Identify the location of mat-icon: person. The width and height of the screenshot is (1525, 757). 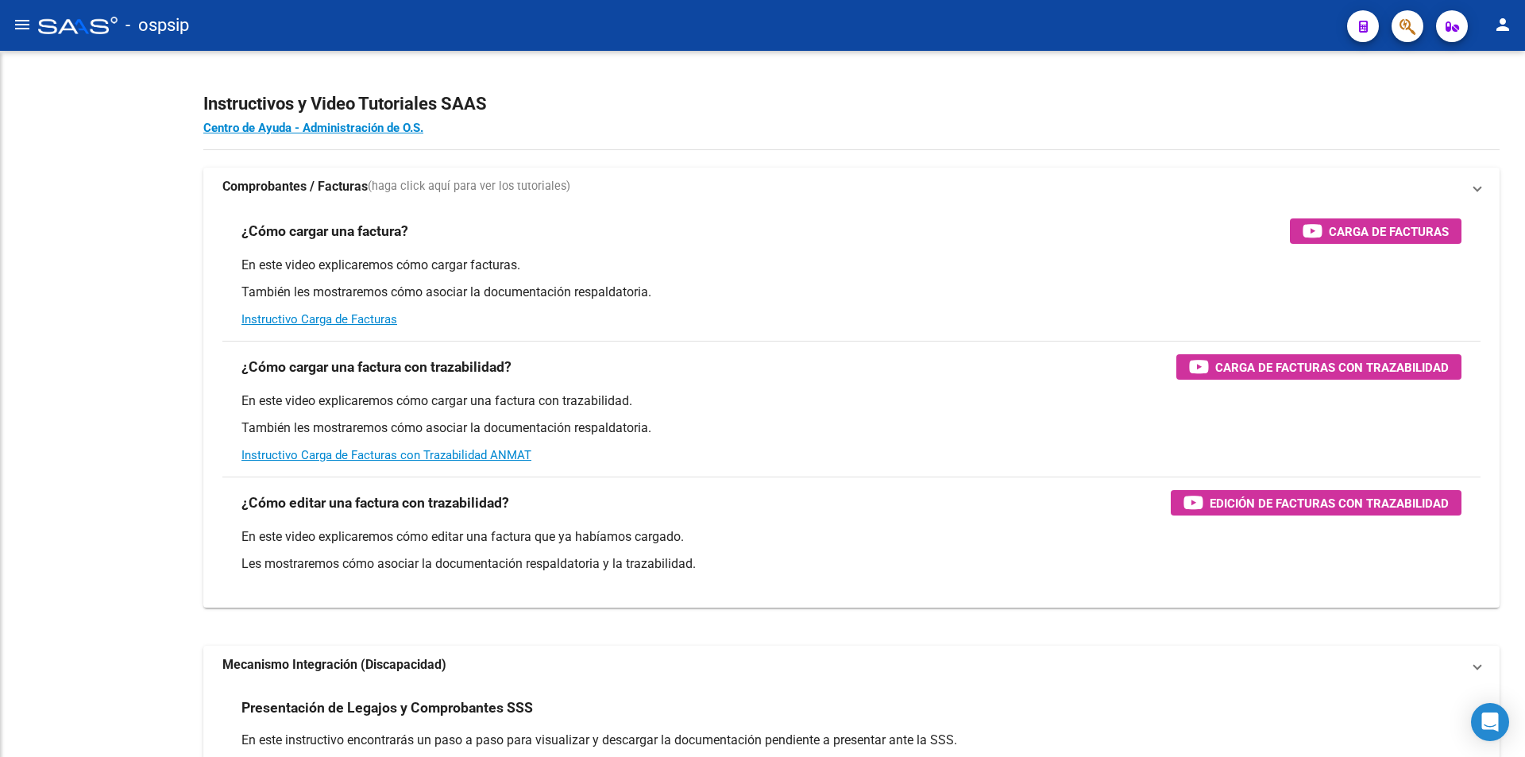
(1503, 25).